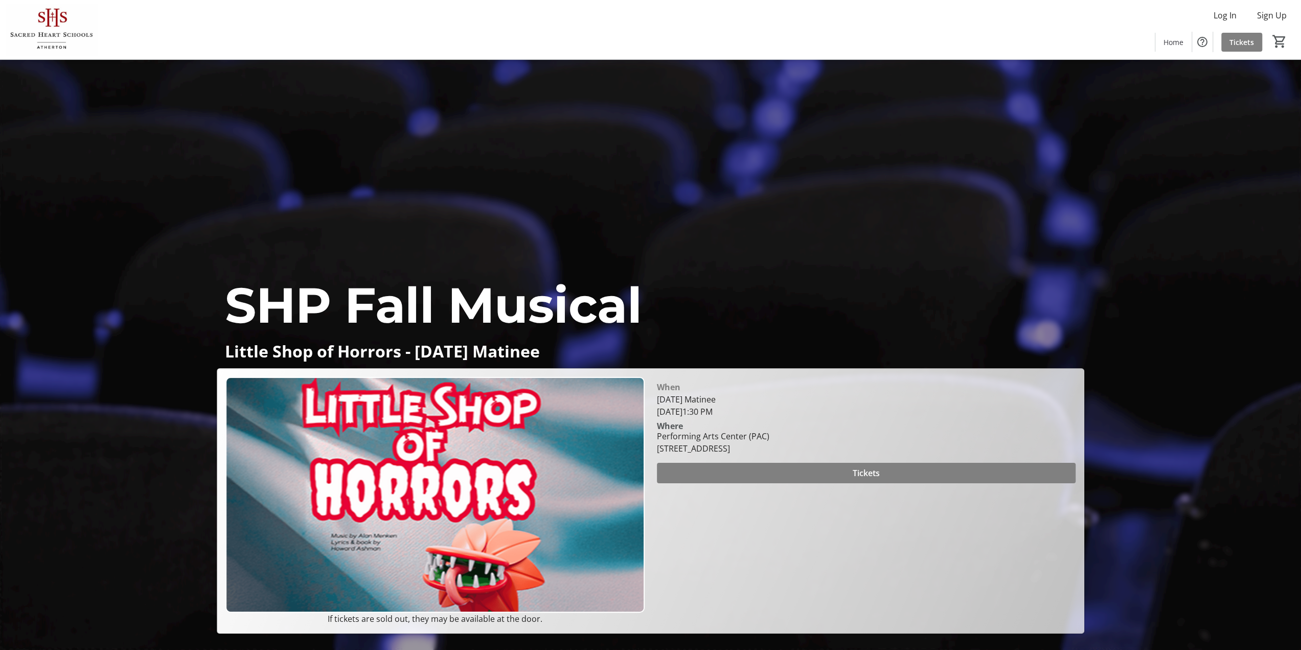 The height and width of the screenshot is (650, 1301). What do you see at coordinates (1173, 42) in the screenshot?
I see `a: Home` at bounding box center [1173, 42].